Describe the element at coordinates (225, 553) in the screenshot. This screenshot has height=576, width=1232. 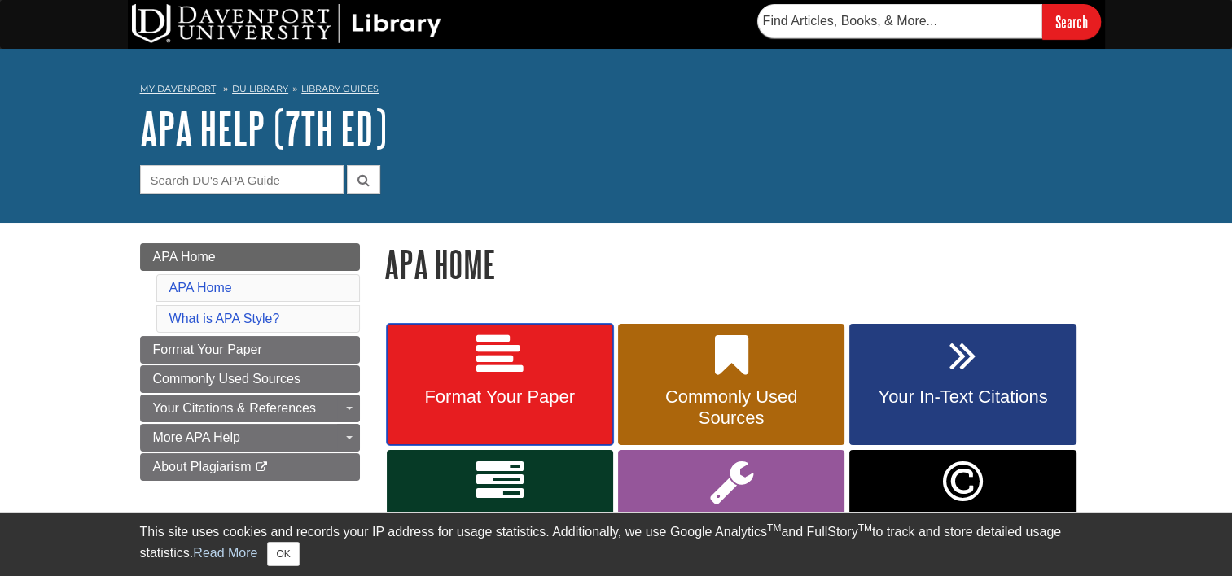
I see `a: Read More` at that location.